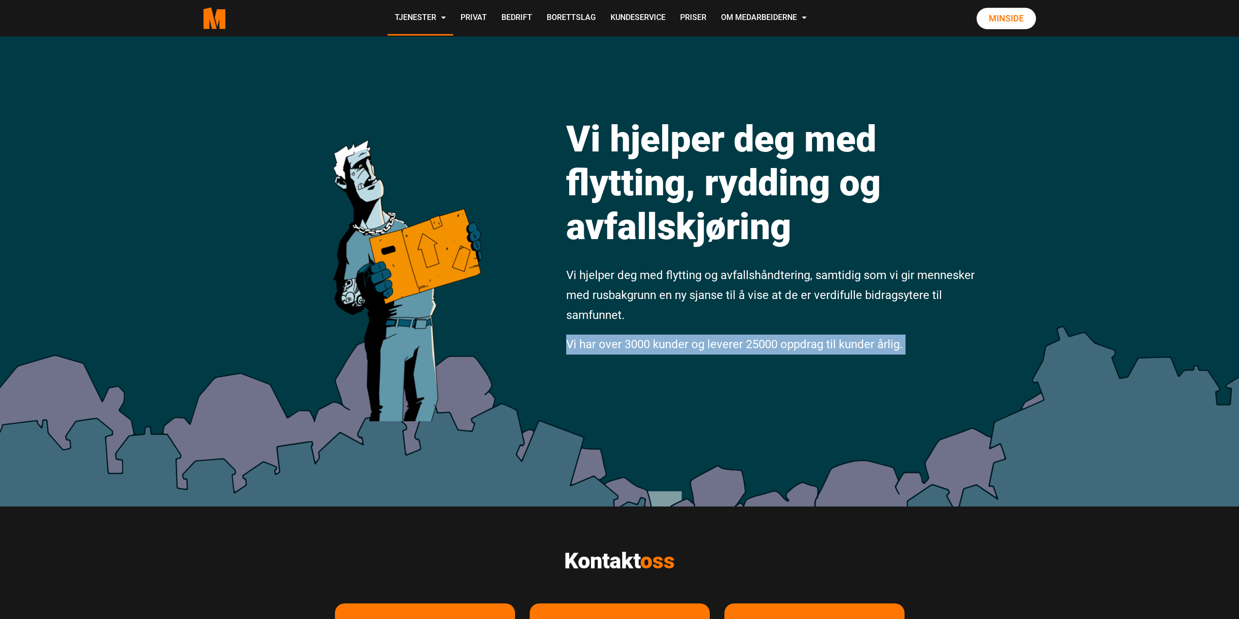 This screenshot has width=1239, height=619. What do you see at coordinates (571, 18) in the screenshot?
I see `a: Borettslag` at bounding box center [571, 18].